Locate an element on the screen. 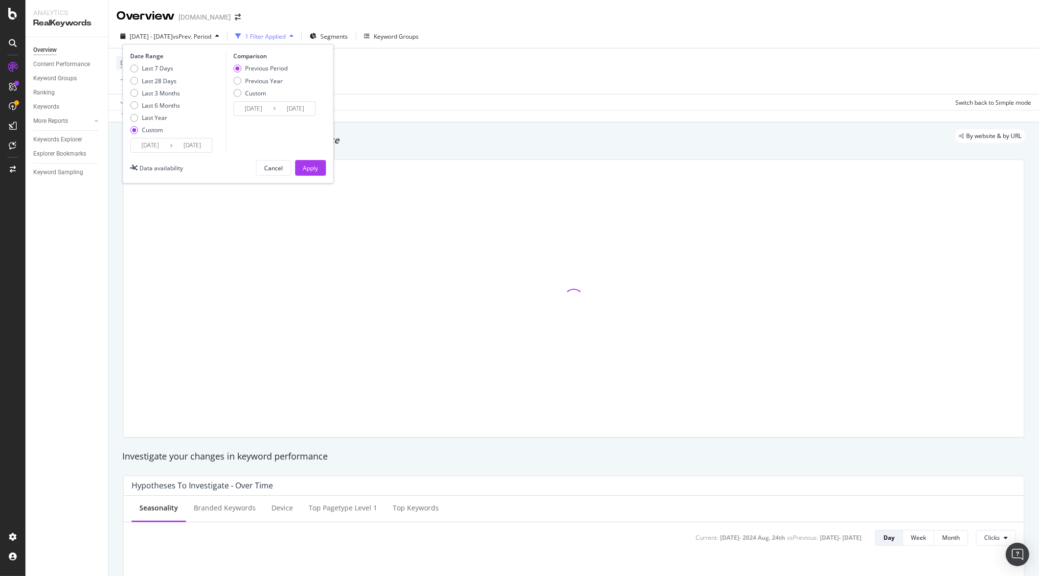 This screenshot has width=1039, height=576. div: Open Intercom Messenger is located at coordinates (1017, 554).